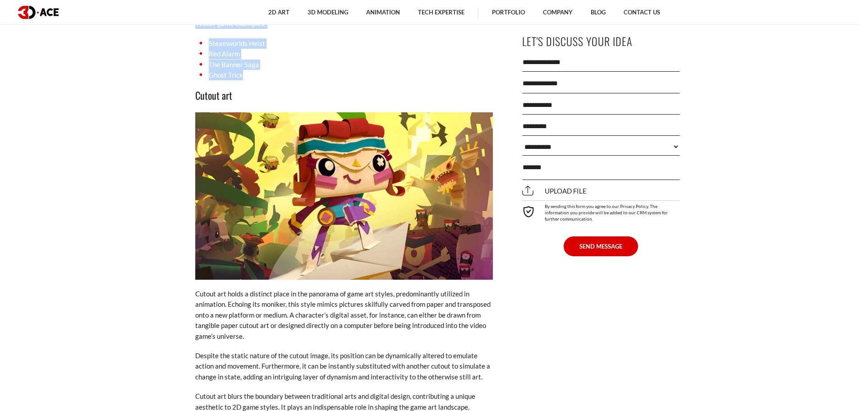 This screenshot has height=411, width=859. Describe the element at coordinates (344, 54) in the screenshot. I see `li: Red Alarm` at that location.